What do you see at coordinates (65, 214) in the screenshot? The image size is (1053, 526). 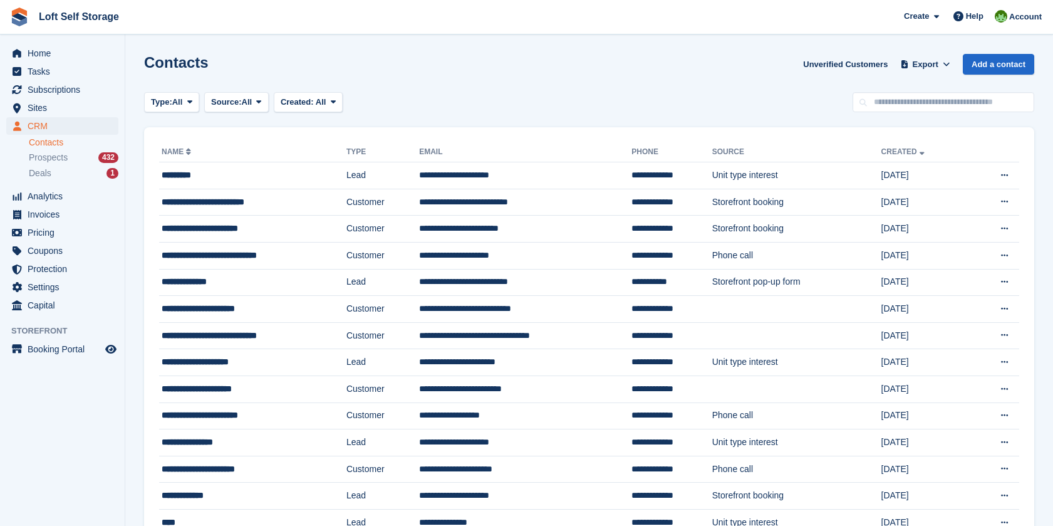 I see `span: Invoices` at bounding box center [65, 214].